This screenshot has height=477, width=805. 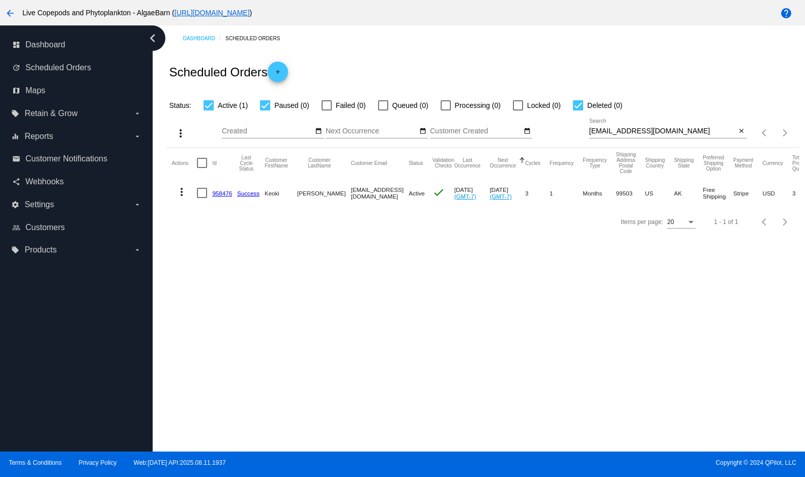 I want to click on span: Settings, so click(x=39, y=205).